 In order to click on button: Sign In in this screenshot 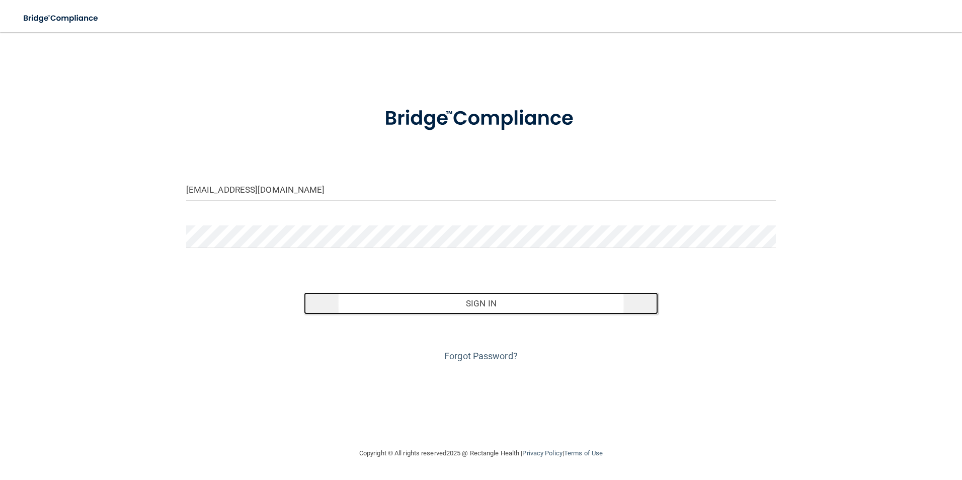, I will do `click(481, 303)`.